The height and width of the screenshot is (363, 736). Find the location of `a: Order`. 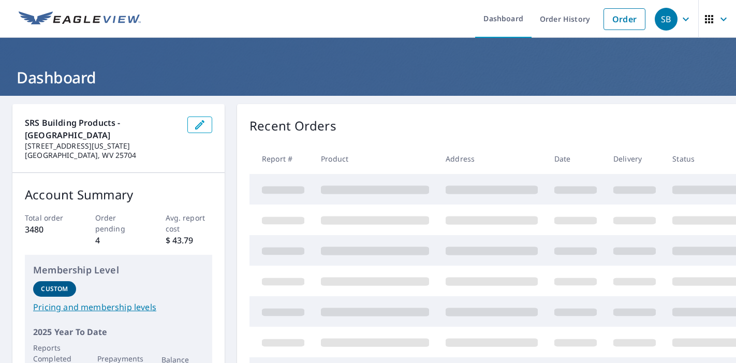

a: Order is located at coordinates (624, 19).